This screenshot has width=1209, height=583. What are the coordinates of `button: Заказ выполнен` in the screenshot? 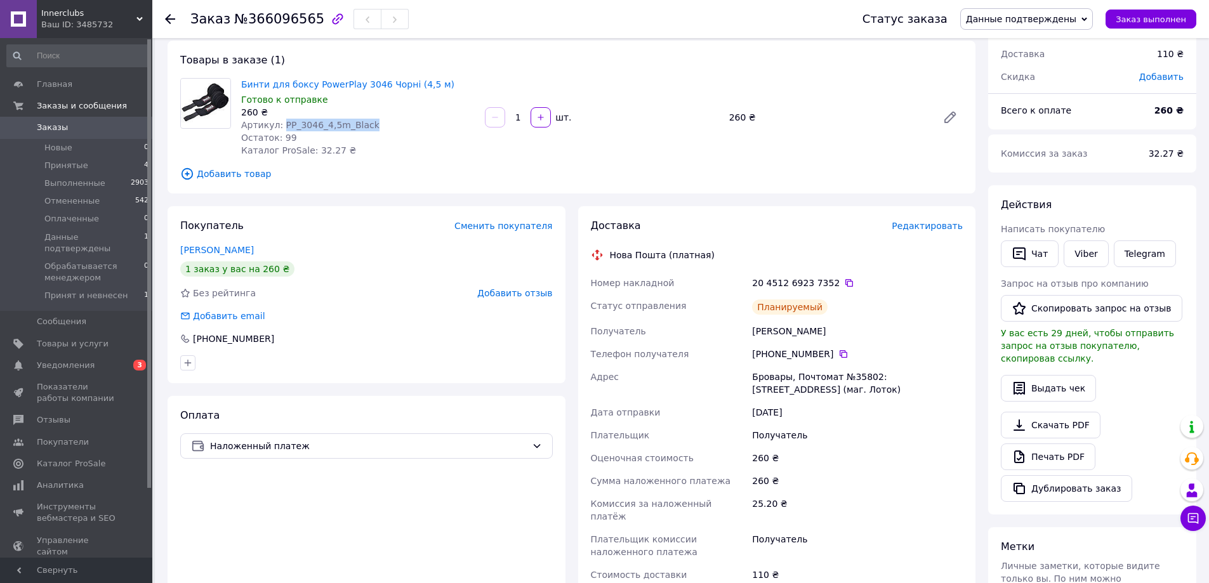 It's located at (1150, 19).